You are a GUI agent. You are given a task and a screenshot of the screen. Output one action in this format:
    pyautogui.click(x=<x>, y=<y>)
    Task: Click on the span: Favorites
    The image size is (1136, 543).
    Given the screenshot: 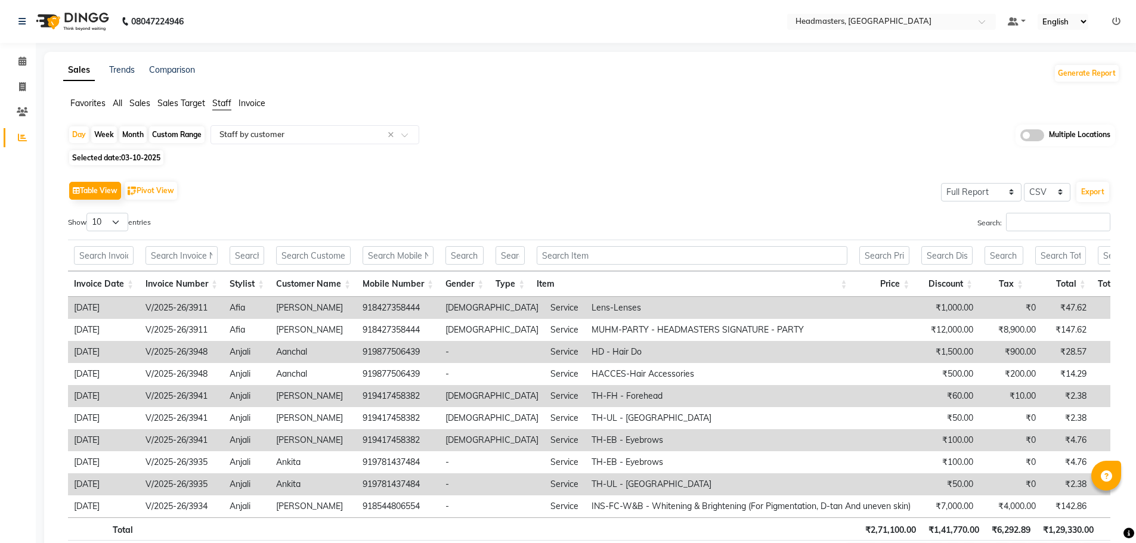 What is the action you would take?
    pyautogui.click(x=88, y=103)
    